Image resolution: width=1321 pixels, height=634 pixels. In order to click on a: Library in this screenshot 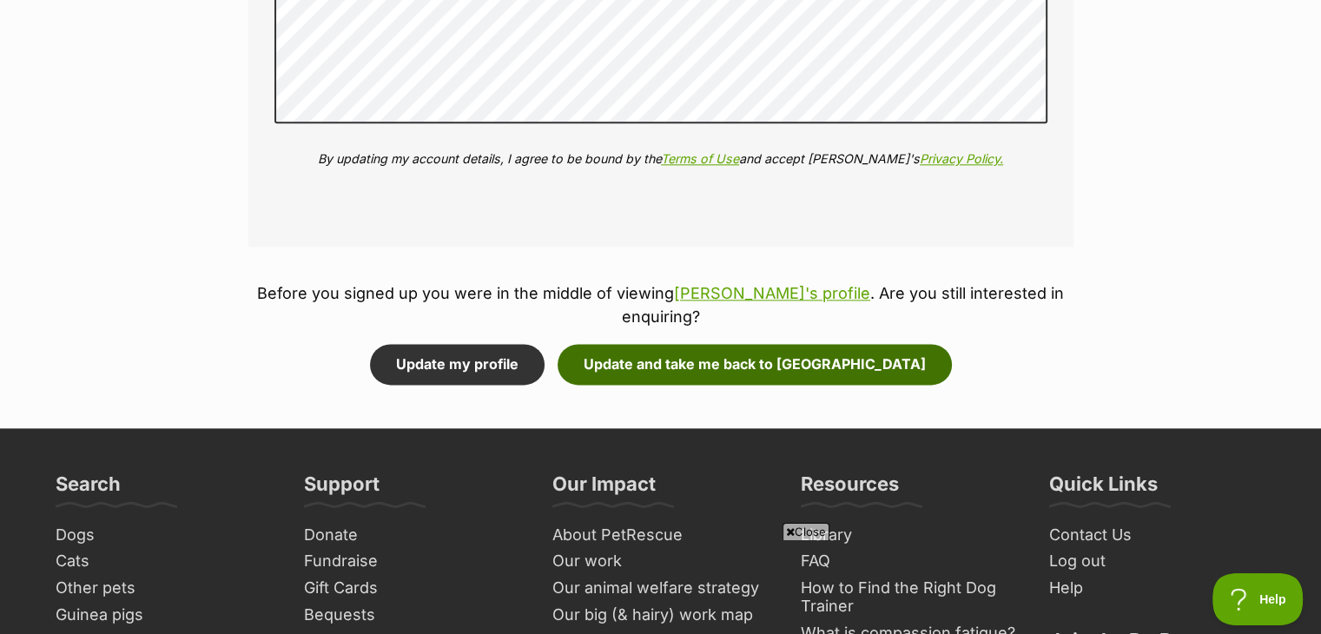, I will do `click(909, 535)`.